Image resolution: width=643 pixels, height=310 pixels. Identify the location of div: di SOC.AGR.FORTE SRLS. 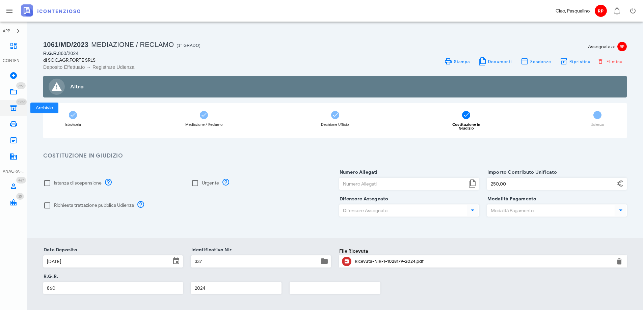
(187, 60).